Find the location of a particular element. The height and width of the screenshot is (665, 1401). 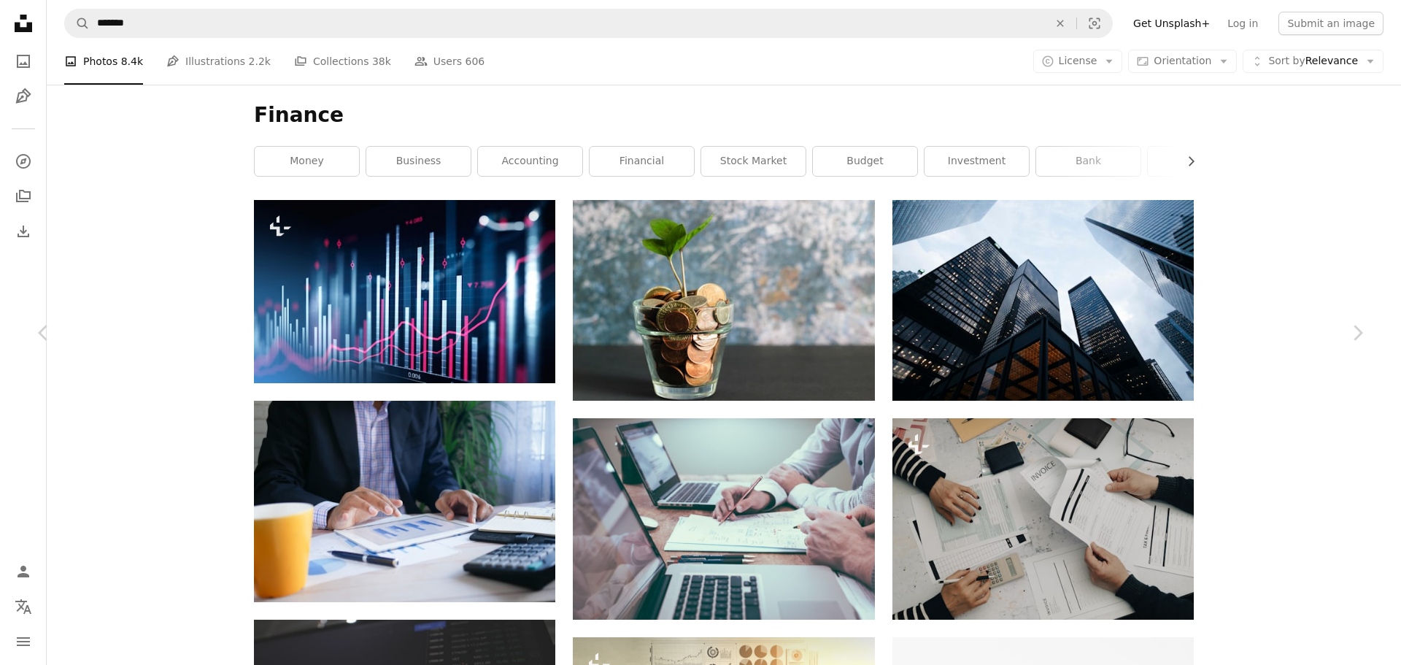

button: Sort byRelevance is located at coordinates (1313, 61).